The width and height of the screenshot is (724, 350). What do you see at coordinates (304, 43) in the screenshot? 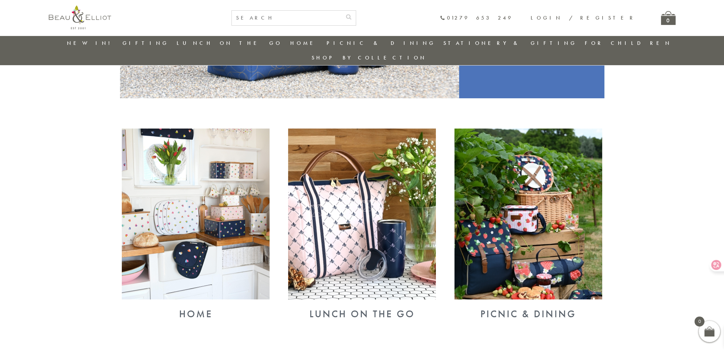
I see `a: Home` at bounding box center [304, 43].